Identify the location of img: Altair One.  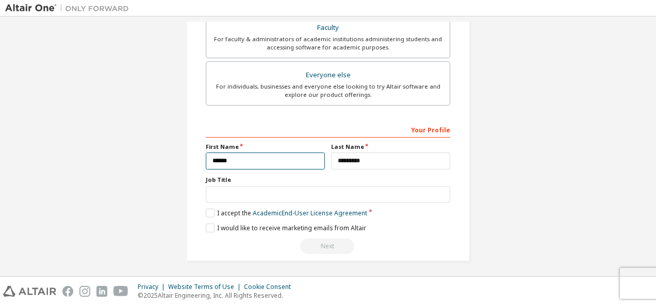
(70, 8).